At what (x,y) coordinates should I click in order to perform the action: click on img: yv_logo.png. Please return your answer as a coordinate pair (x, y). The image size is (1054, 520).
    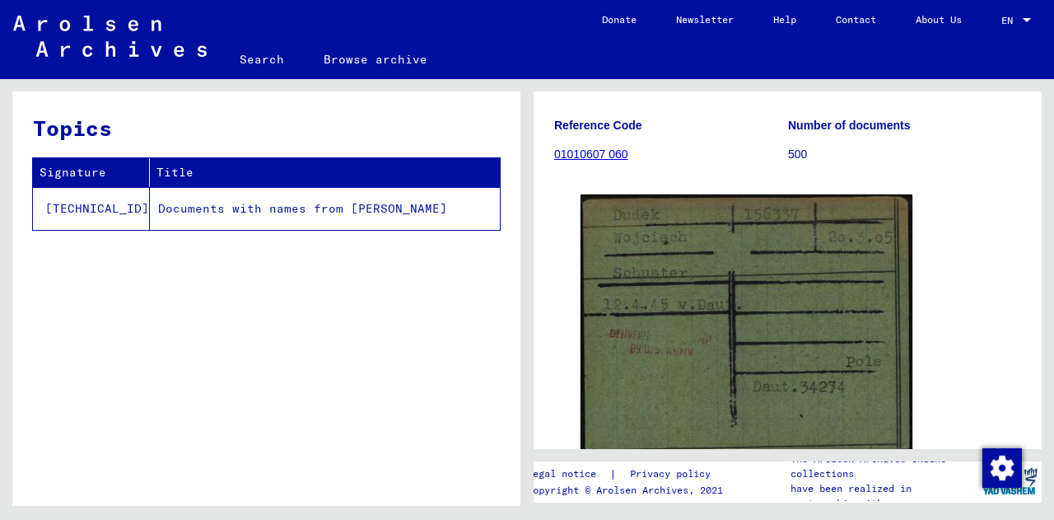
    Looking at the image, I should click on (1009, 481).